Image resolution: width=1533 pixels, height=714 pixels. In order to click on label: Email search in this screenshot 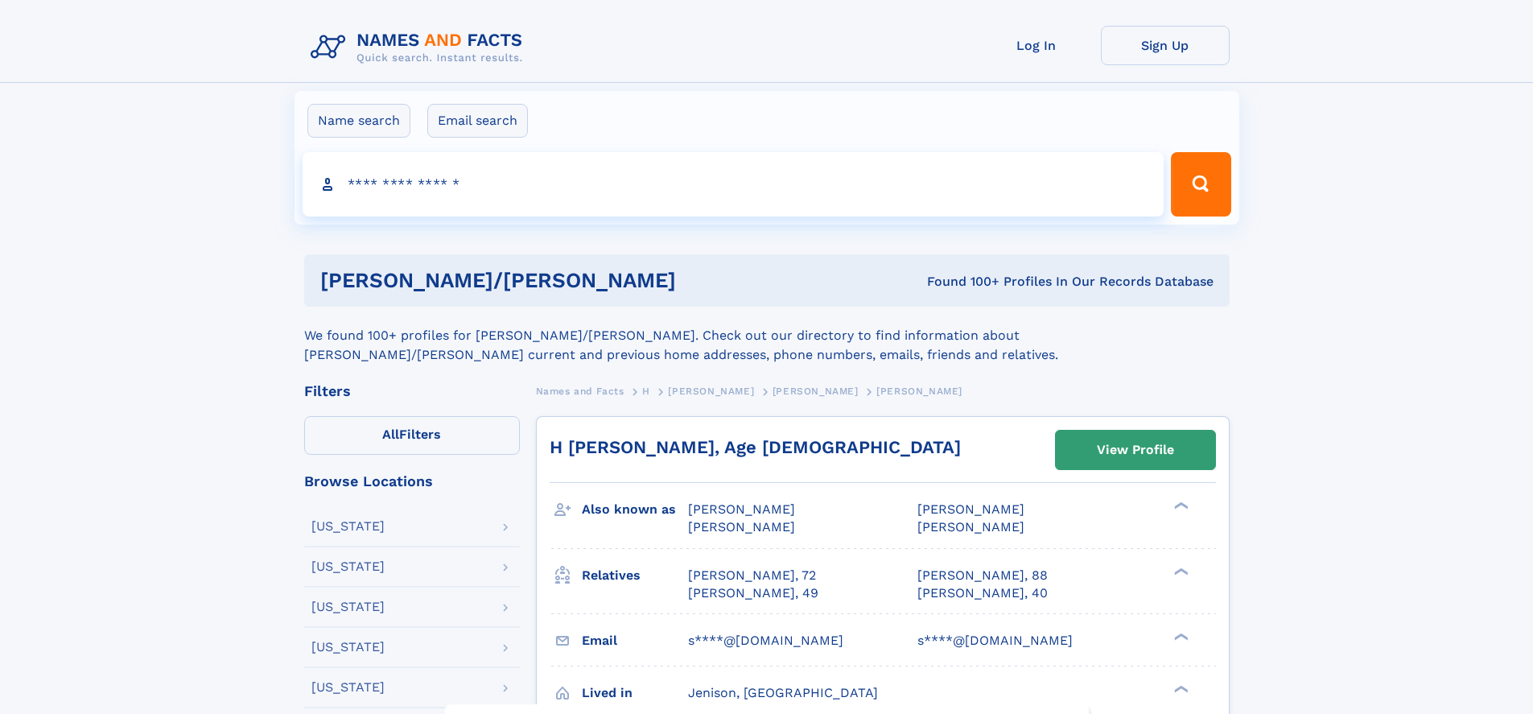, I will do `click(477, 121)`.